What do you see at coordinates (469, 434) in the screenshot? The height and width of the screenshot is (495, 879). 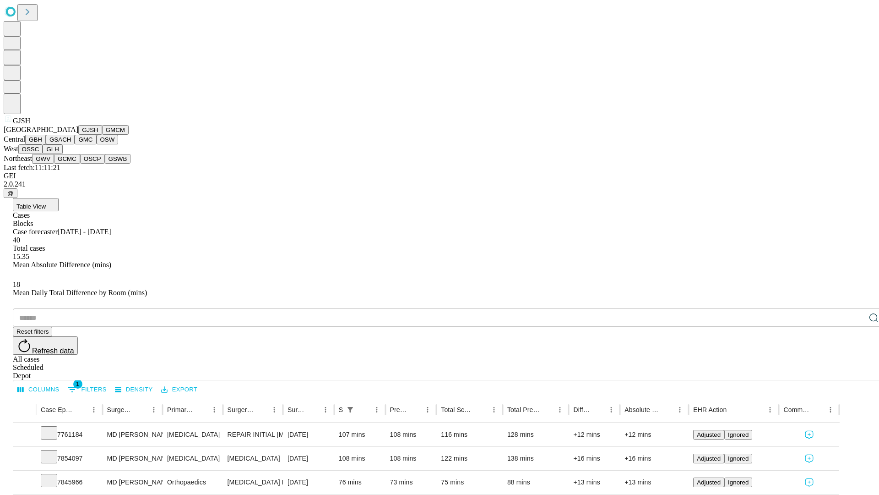 I see `div: 116 mins` at bounding box center [469, 434].